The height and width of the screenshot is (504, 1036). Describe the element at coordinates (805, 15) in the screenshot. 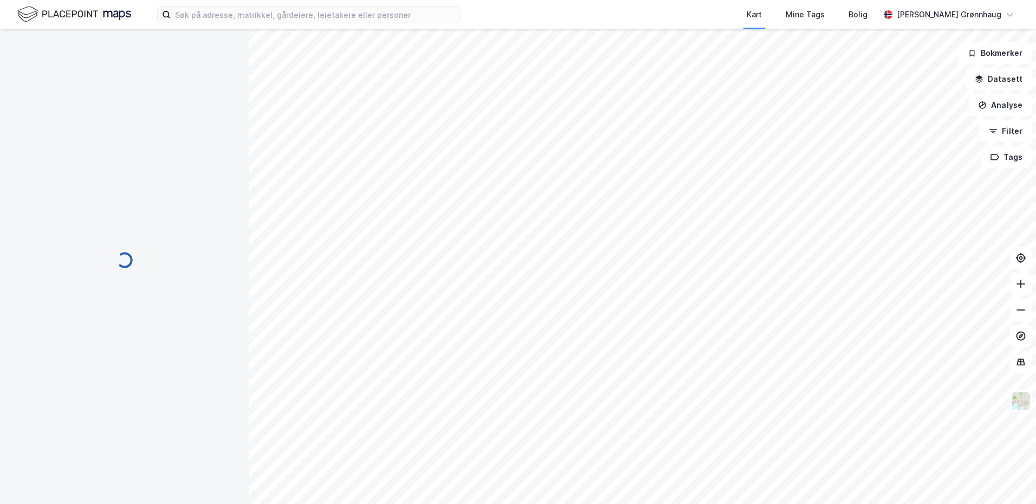

I see `div: Mine Tags` at that location.